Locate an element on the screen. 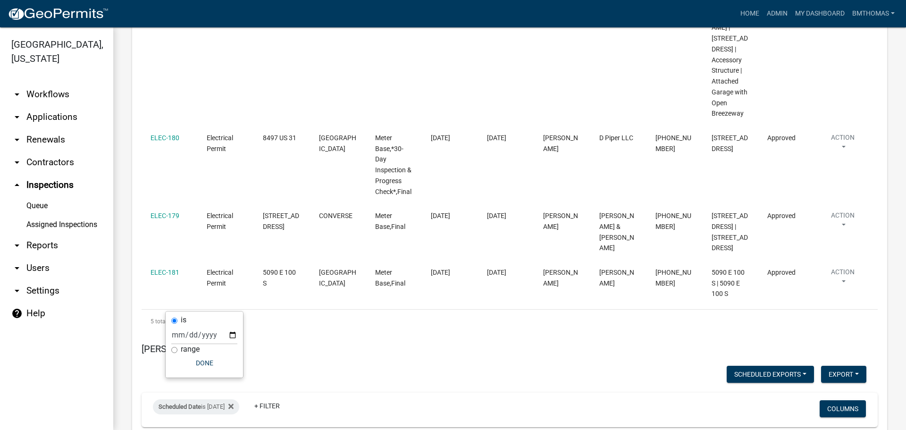 The image size is (906, 430). span: 765-206-1322 is located at coordinates (674, 278).